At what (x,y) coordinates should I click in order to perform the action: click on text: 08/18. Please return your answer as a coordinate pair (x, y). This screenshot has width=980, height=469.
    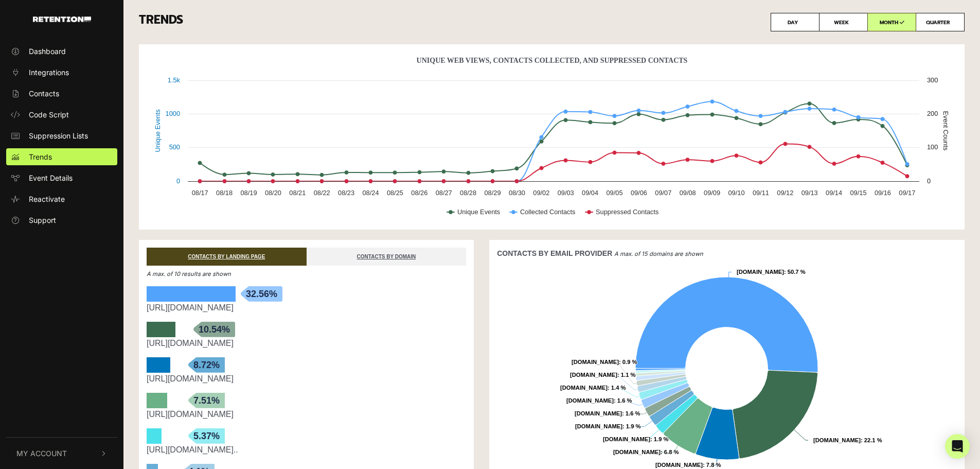
    Looking at the image, I should click on (224, 192).